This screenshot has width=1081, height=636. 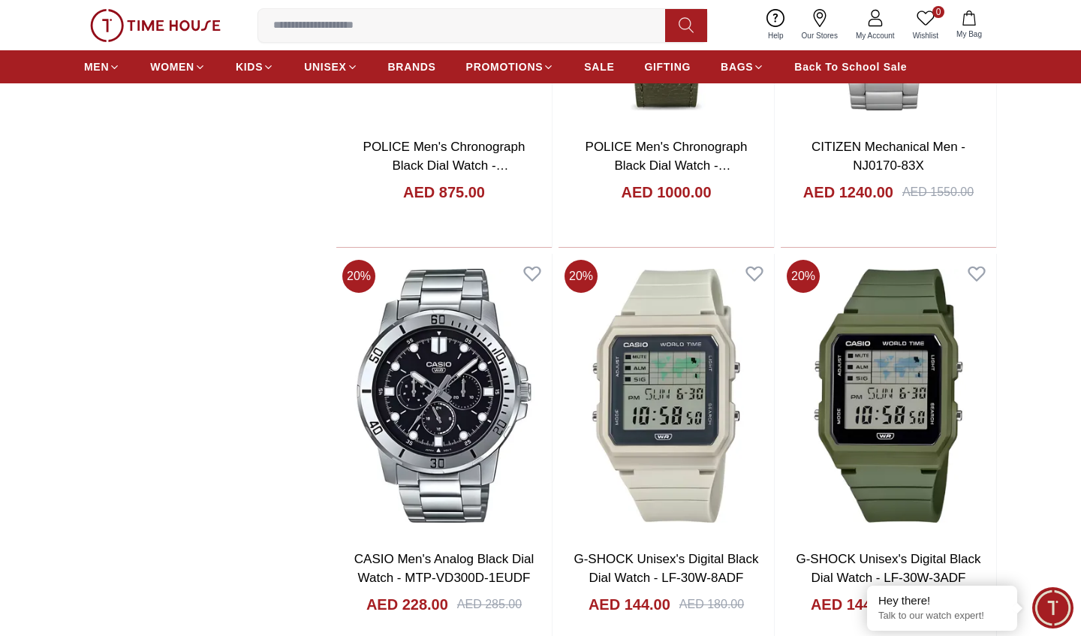 What do you see at coordinates (926, 25) in the screenshot?
I see `a: 0Wishlist` at bounding box center [926, 25].